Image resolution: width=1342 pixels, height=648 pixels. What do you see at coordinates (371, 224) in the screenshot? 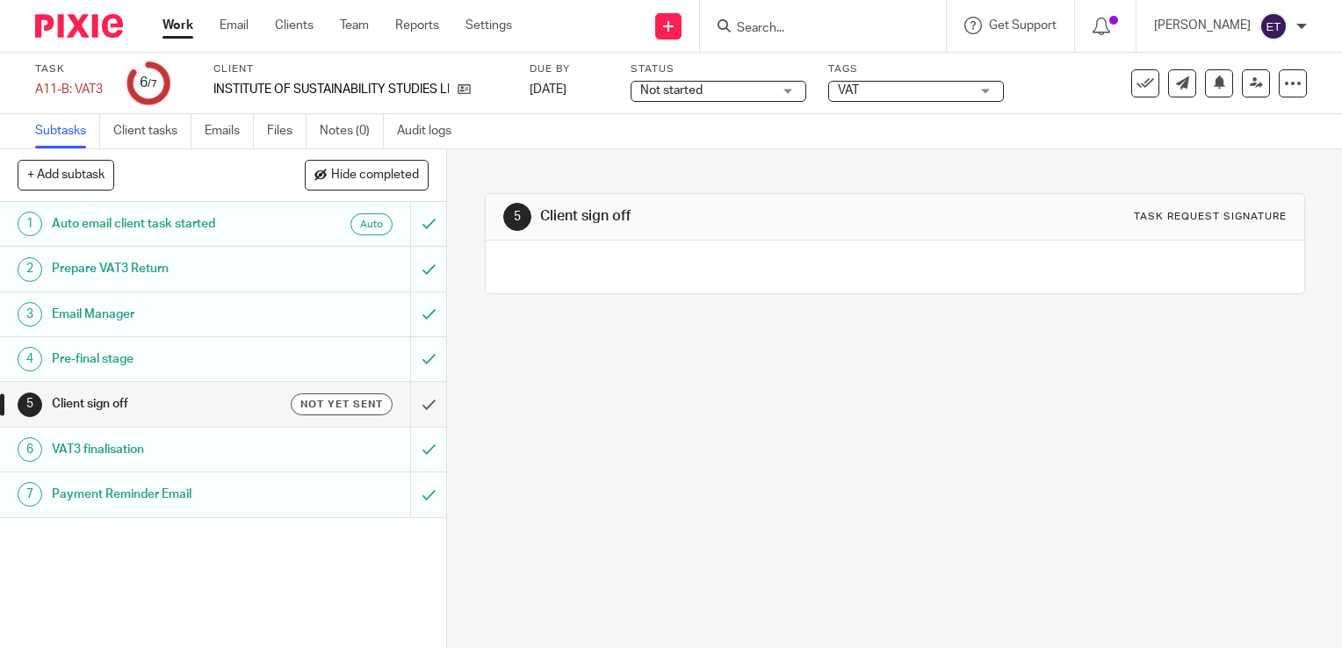
I see `div: Automated emails are sent as soon as the preceding subtask is completed.` at bounding box center [371, 224].